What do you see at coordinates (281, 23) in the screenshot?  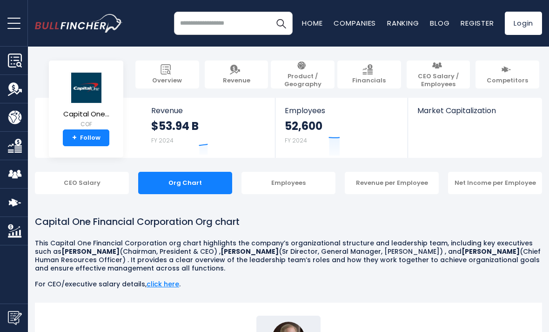 I see `button: Search` at bounding box center [281, 23].